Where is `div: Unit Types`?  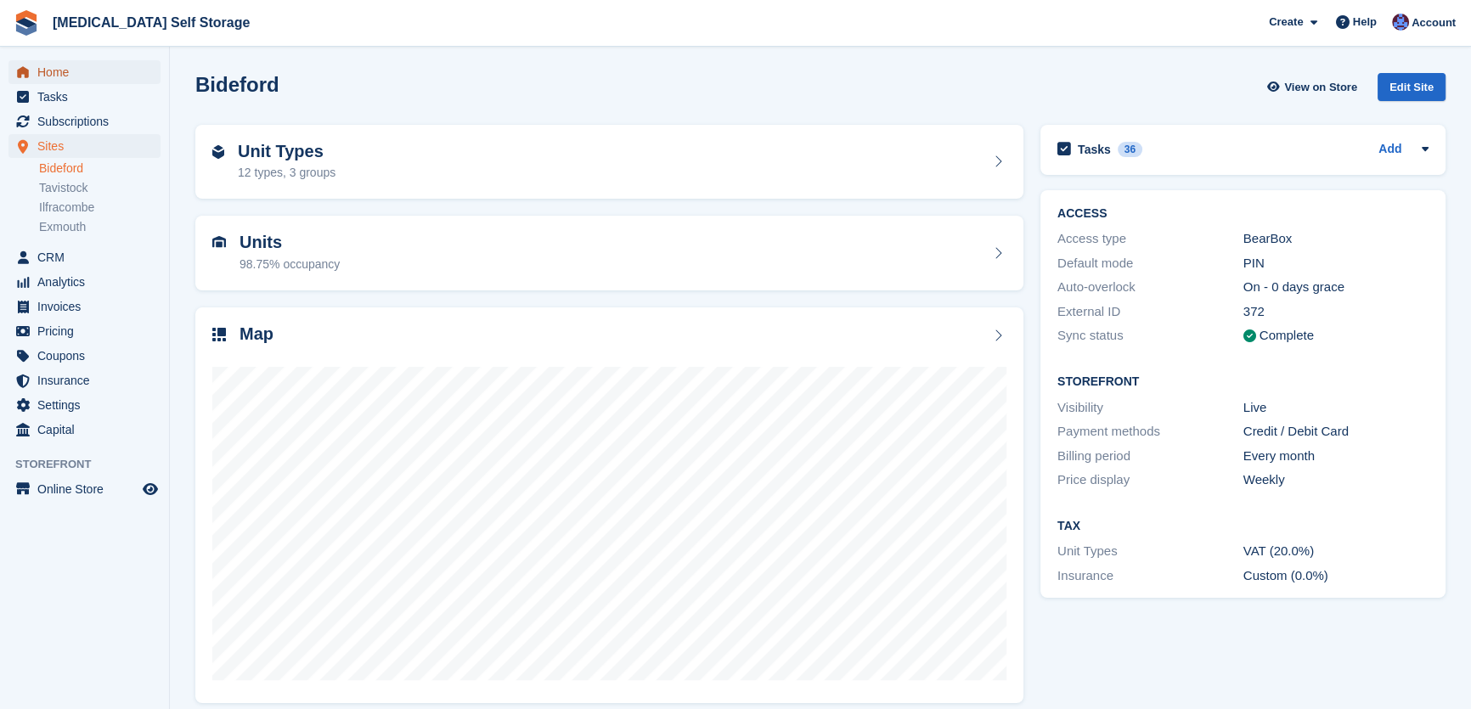
div: Unit Types is located at coordinates (1150, 551).